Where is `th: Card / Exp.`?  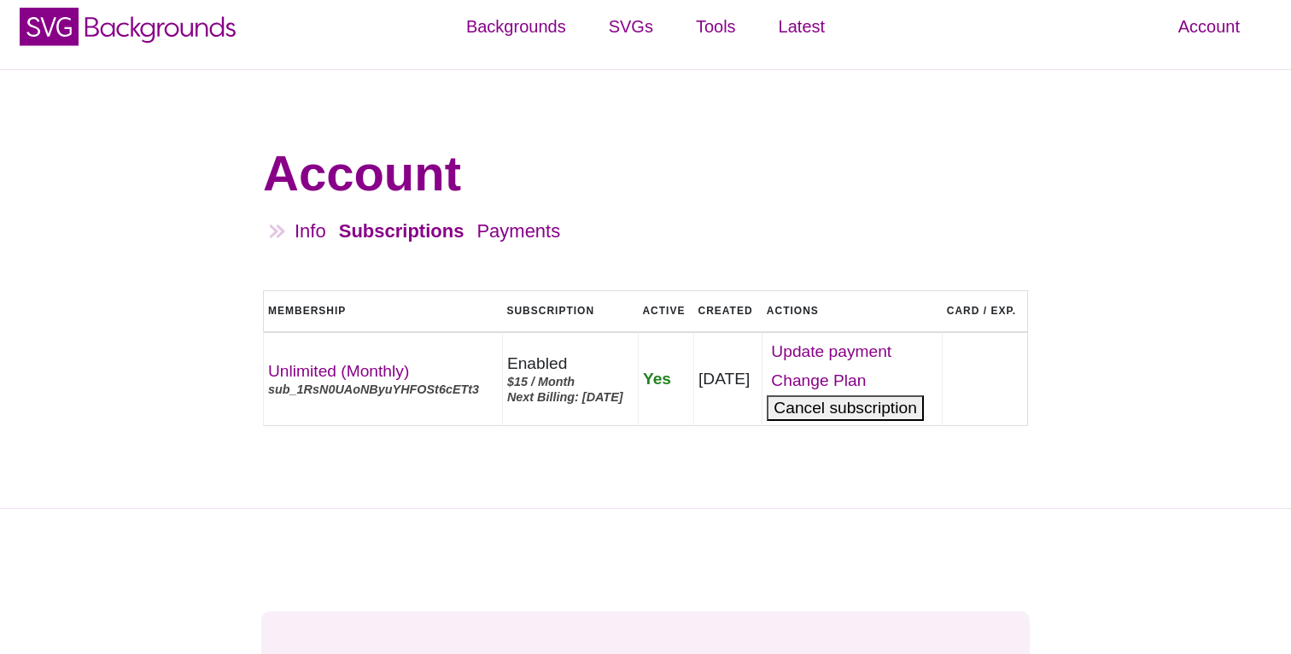 th: Card / Exp. is located at coordinates (986, 311).